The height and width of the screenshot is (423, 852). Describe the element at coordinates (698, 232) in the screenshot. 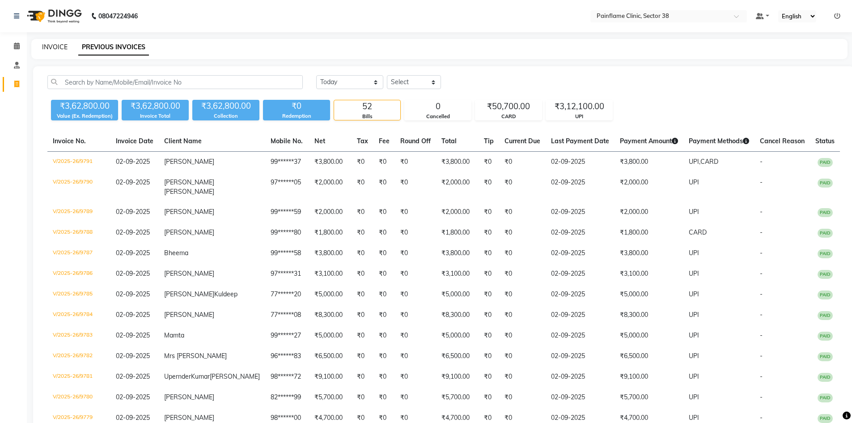

I see `span: CARD` at that location.